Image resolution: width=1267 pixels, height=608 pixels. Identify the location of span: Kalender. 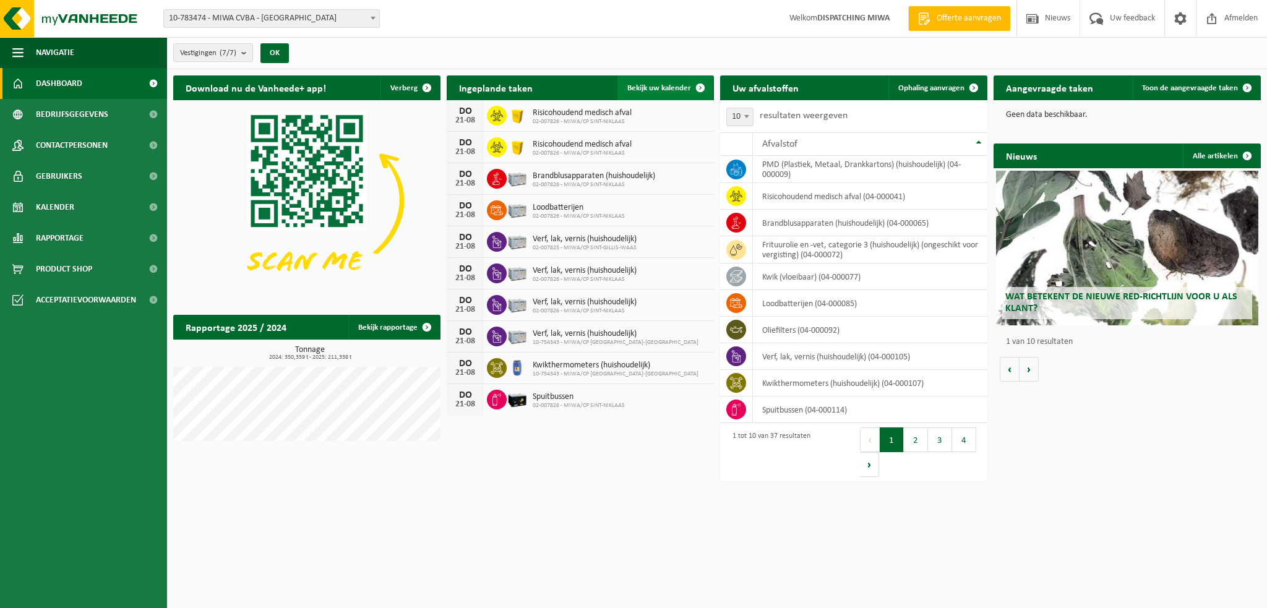
(55, 207).